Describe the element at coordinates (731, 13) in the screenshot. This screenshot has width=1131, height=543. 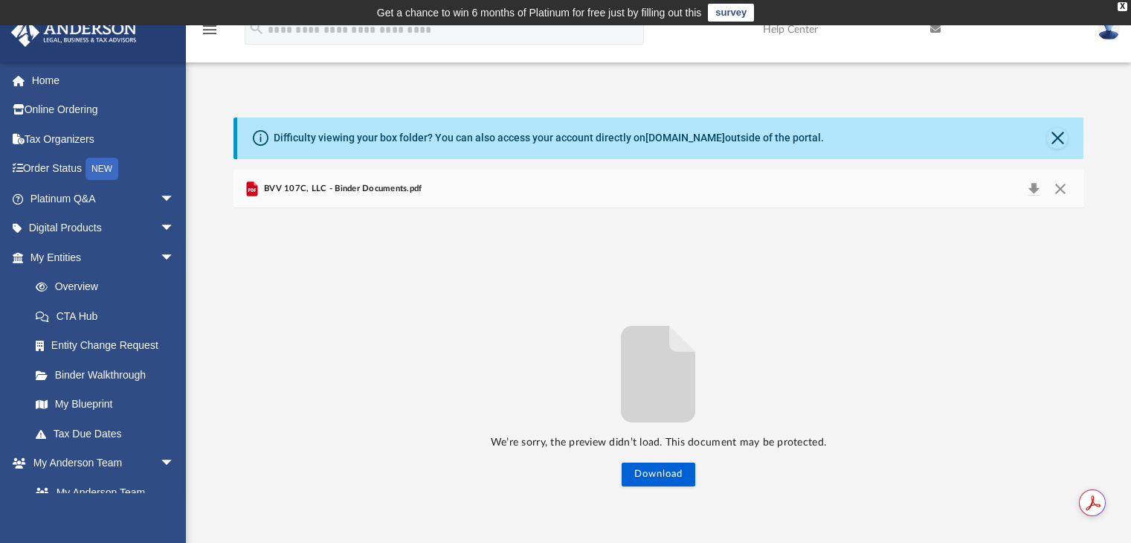
I see `a: survey` at that location.